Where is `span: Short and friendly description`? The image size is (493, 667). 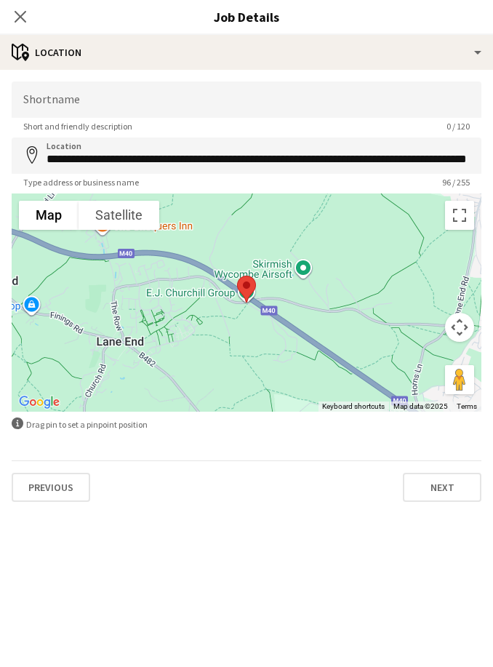
span: Short and friendly description is located at coordinates (78, 126).